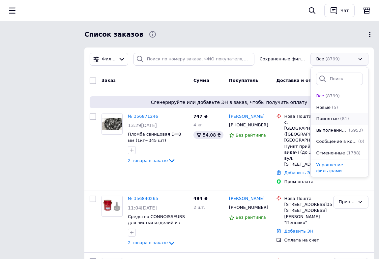 The width and height of the screenshot is (379, 259). What do you see at coordinates (323, 107) in the screenshot?
I see `span: Новые` at bounding box center [323, 107].